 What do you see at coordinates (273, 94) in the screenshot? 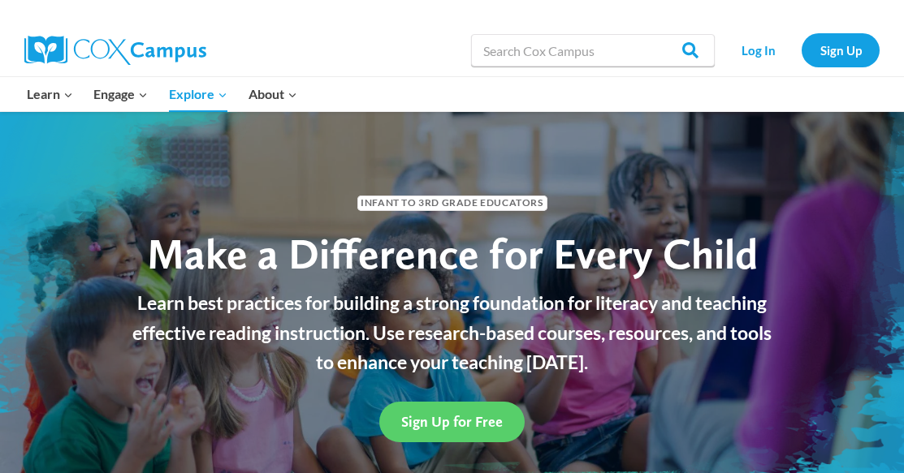
I see `span: About` at bounding box center [273, 94].